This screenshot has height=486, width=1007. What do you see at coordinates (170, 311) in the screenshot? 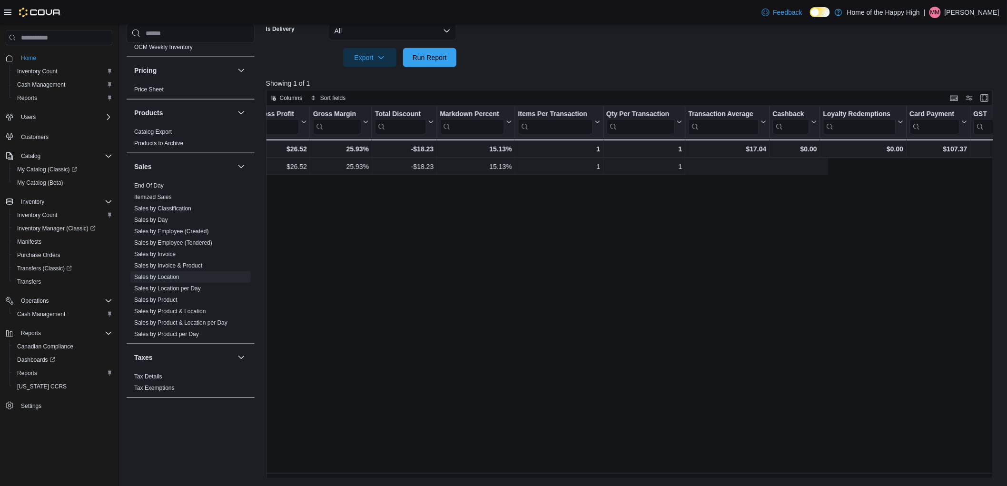
I see `span: Sales by Product & Location` at bounding box center [170, 311].